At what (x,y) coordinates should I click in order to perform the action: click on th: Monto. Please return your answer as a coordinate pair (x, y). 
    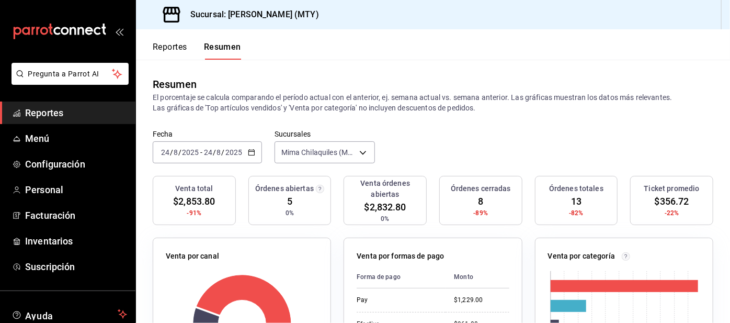
    Looking at the image, I should click on (477, 277).